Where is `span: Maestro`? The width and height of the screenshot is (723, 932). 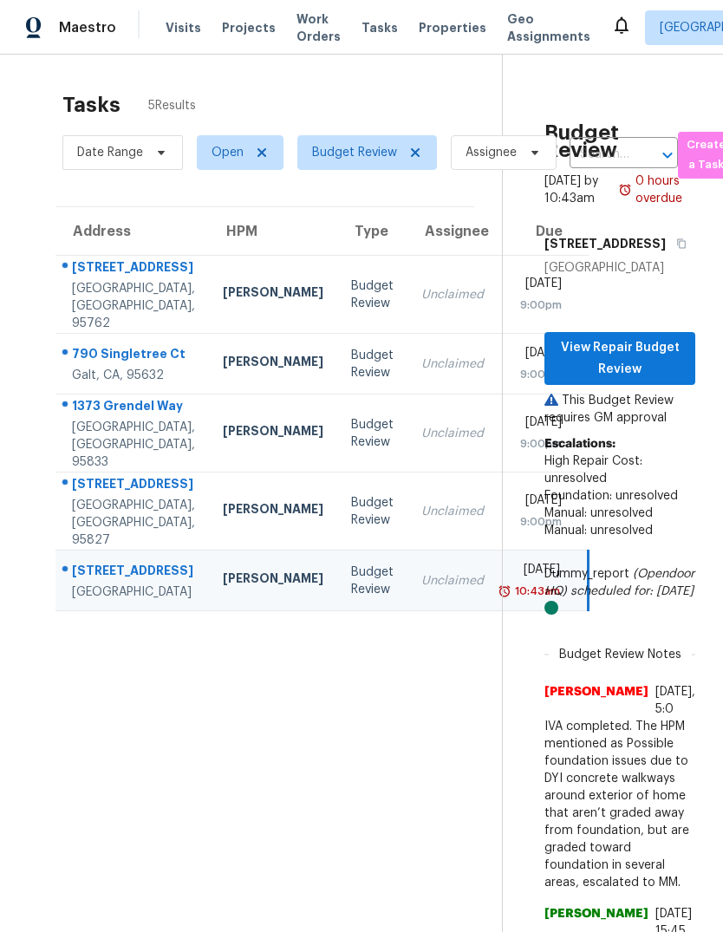 span: Maestro is located at coordinates (88, 28).